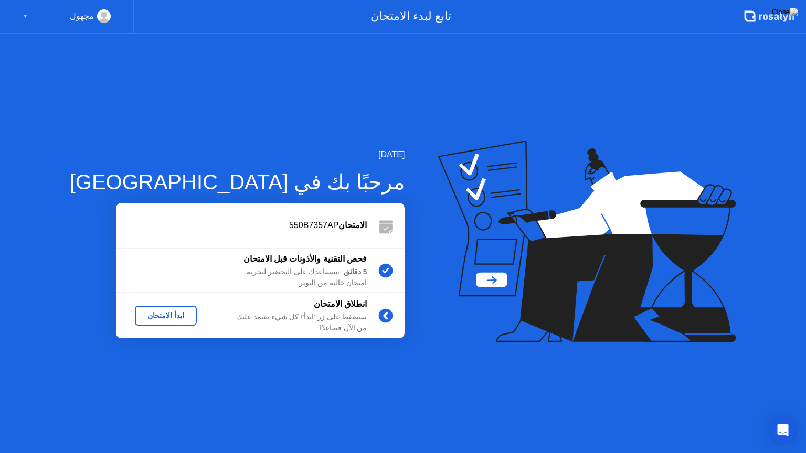  I want to click on button: ابدأ الامتحان, so click(166, 316).